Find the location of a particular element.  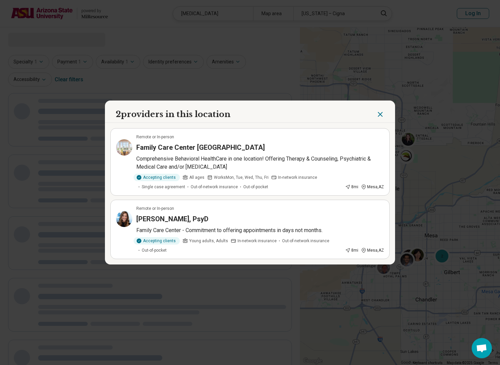

h2: 2 providers in this location is located at coordinates (173, 114).